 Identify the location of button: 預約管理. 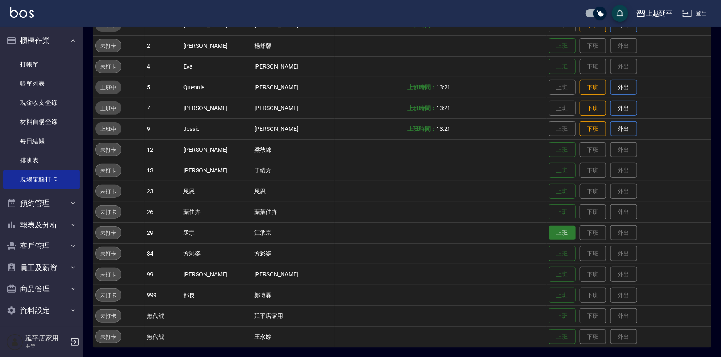
(42, 203).